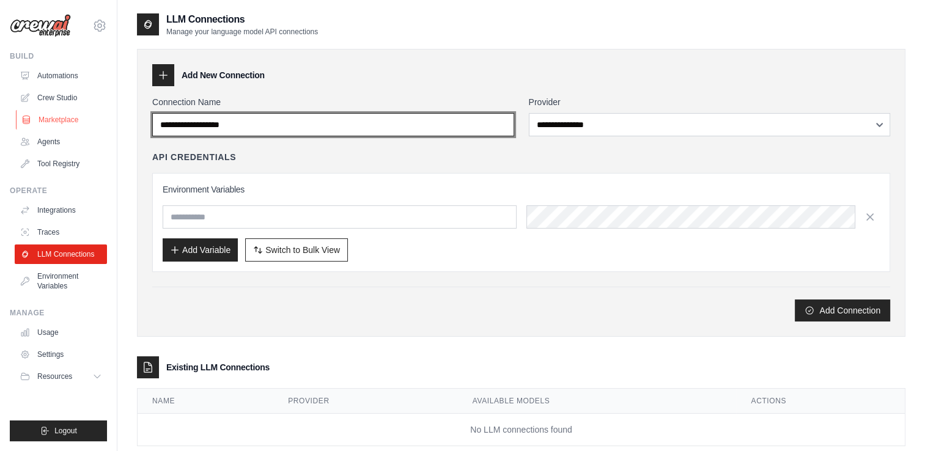 This screenshot has height=451, width=925. Describe the element at coordinates (365, 401) in the screenshot. I see `th: Provider` at that location.